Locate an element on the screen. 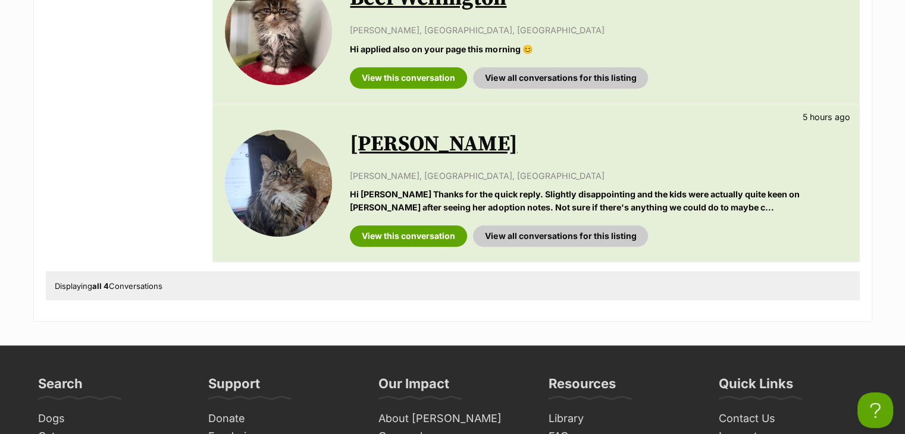 This screenshot has width=905, height=434. p: Hi applied also on your page this morning 😊 is located at coordinates (598, 49).